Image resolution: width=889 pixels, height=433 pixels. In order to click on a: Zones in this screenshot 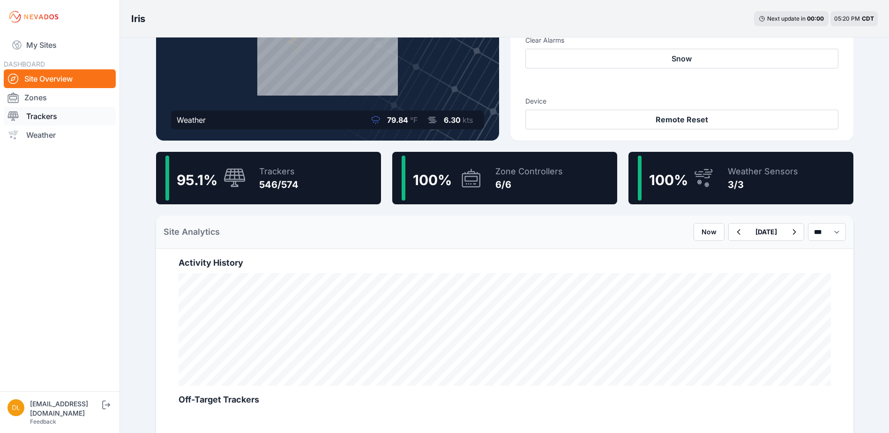, I will do `click(60, 97)`.